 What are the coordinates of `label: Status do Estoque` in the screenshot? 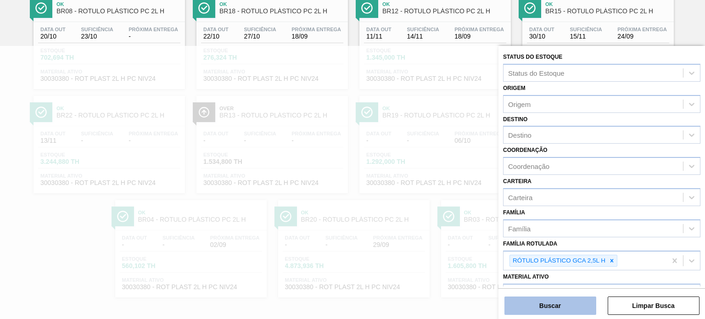 It's located at (532, 57).